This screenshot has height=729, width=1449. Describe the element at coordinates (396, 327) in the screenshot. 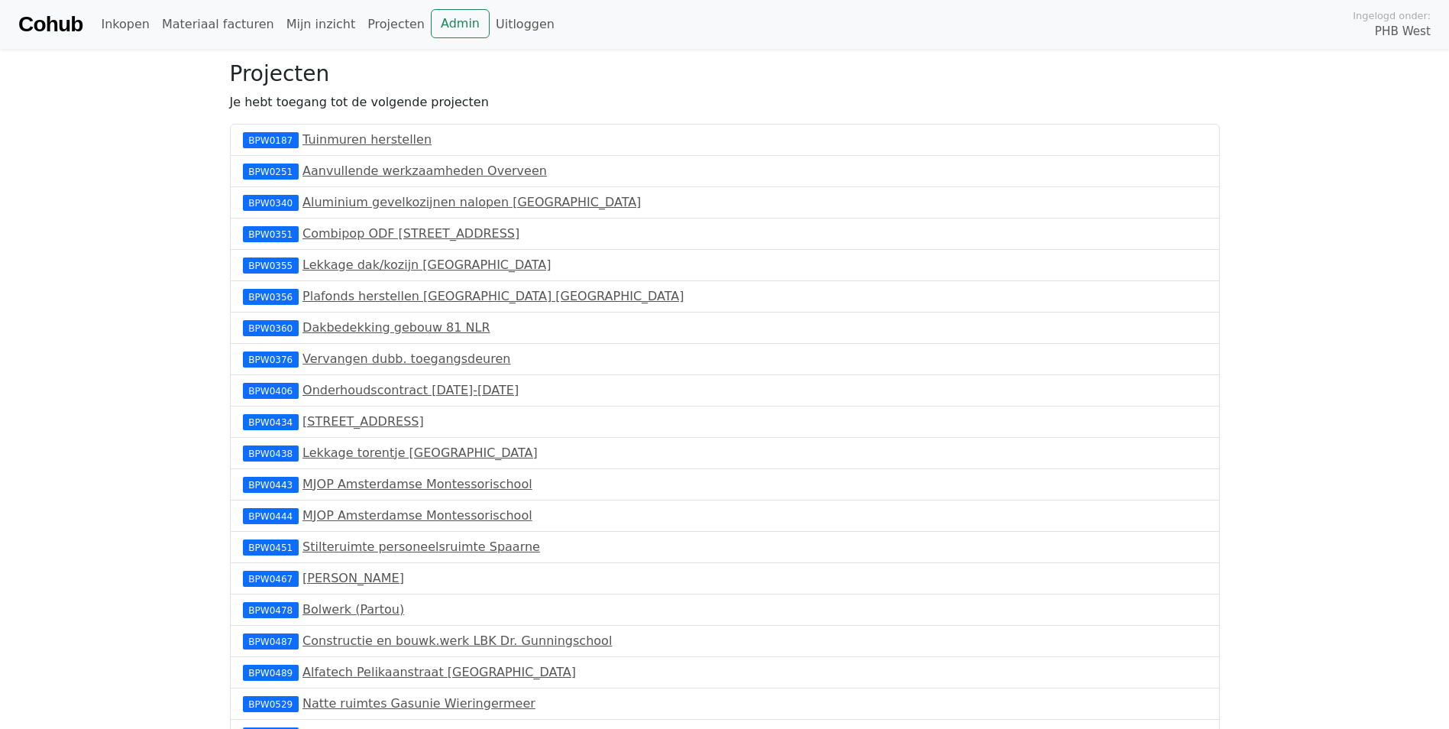

I see `a: Dakbedekking gebouw 81 NLR` at that location.